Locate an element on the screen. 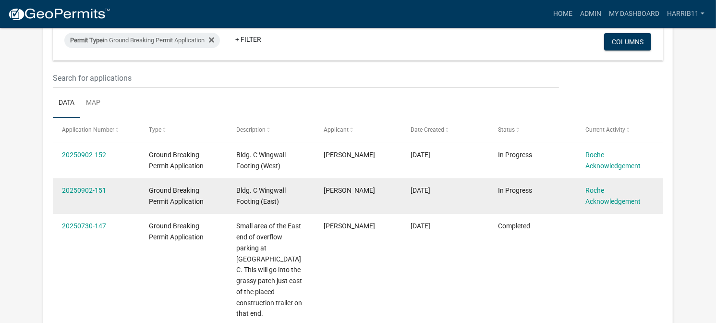 The height and width of the screenshot is (323, 716). datatable-header-cell: Description is located at coordinates (271, 130).